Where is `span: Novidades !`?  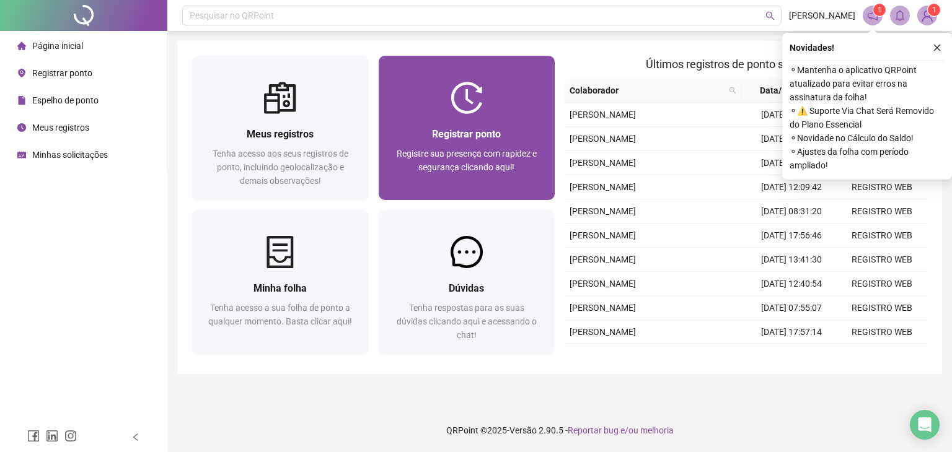 span: Novidades ! is located at coordinates (812, 48).